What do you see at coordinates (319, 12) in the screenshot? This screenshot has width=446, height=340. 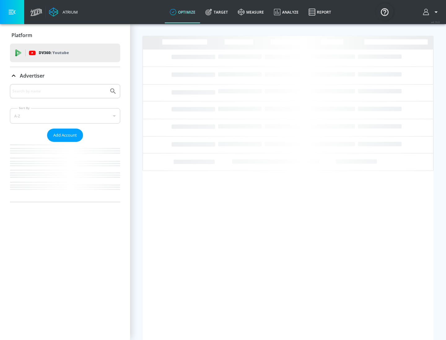 I see `a: Report` at bounding box center [319, 12].